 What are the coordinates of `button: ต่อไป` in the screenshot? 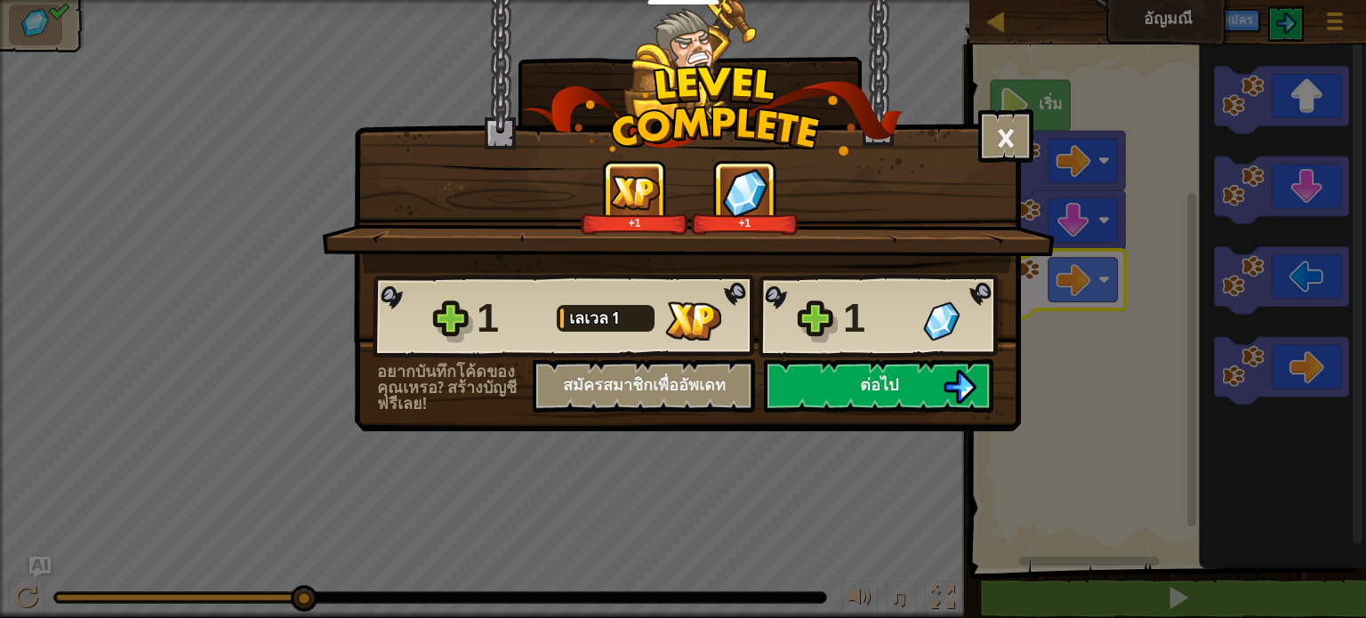 It's located at (879, 386).